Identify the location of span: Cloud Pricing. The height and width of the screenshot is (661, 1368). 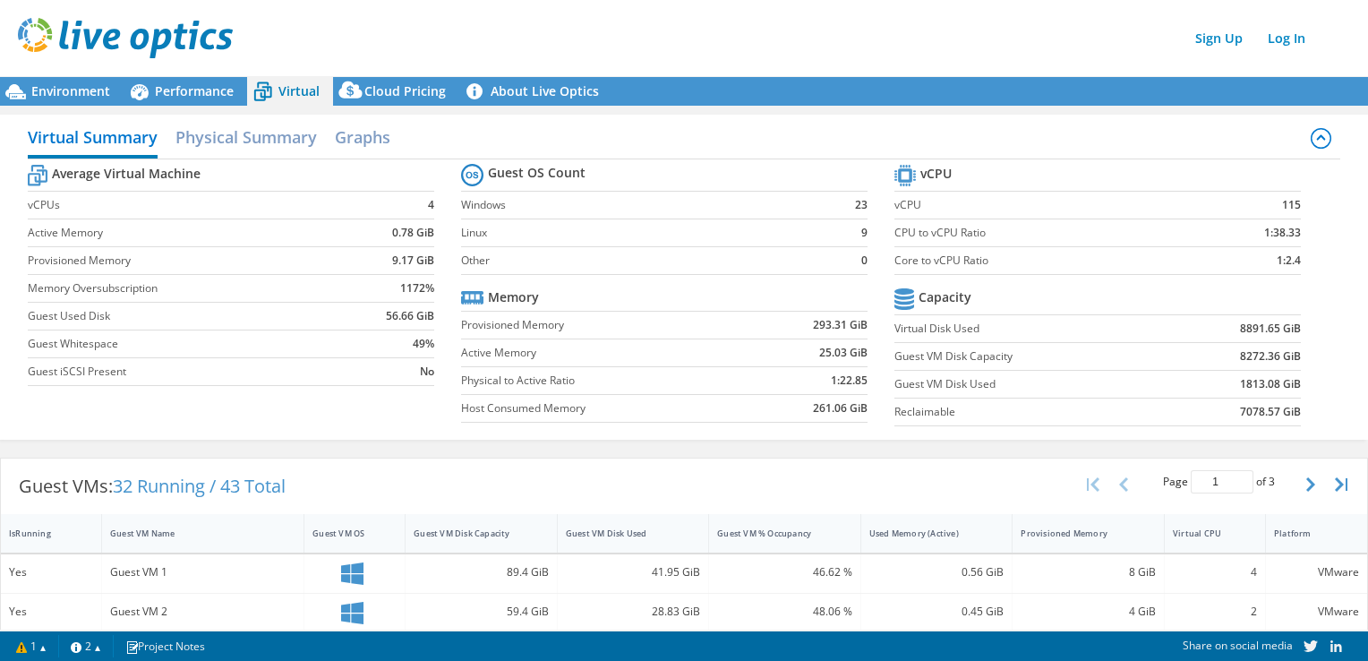
(405, 90).